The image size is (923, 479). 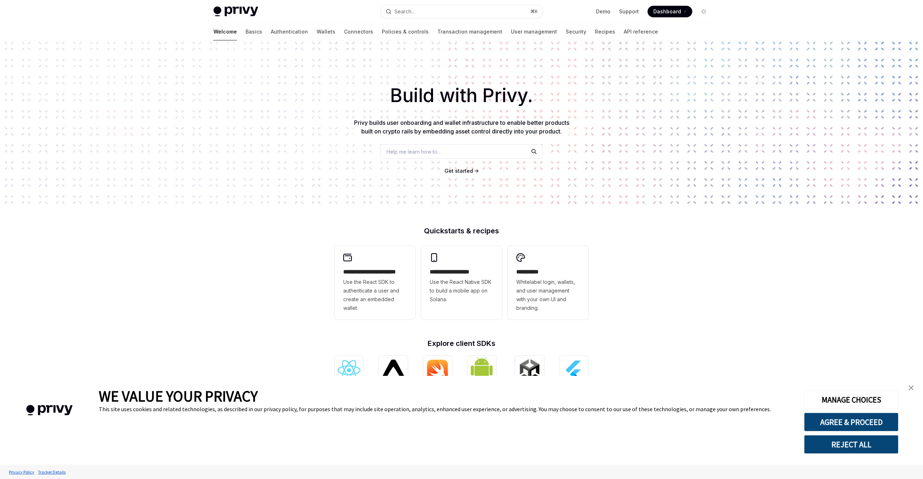 I want to click on a: Demo, so click(x=603, y=12).